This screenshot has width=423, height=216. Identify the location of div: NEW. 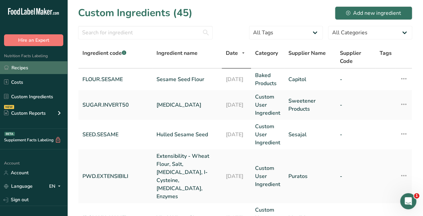
(9, 107).